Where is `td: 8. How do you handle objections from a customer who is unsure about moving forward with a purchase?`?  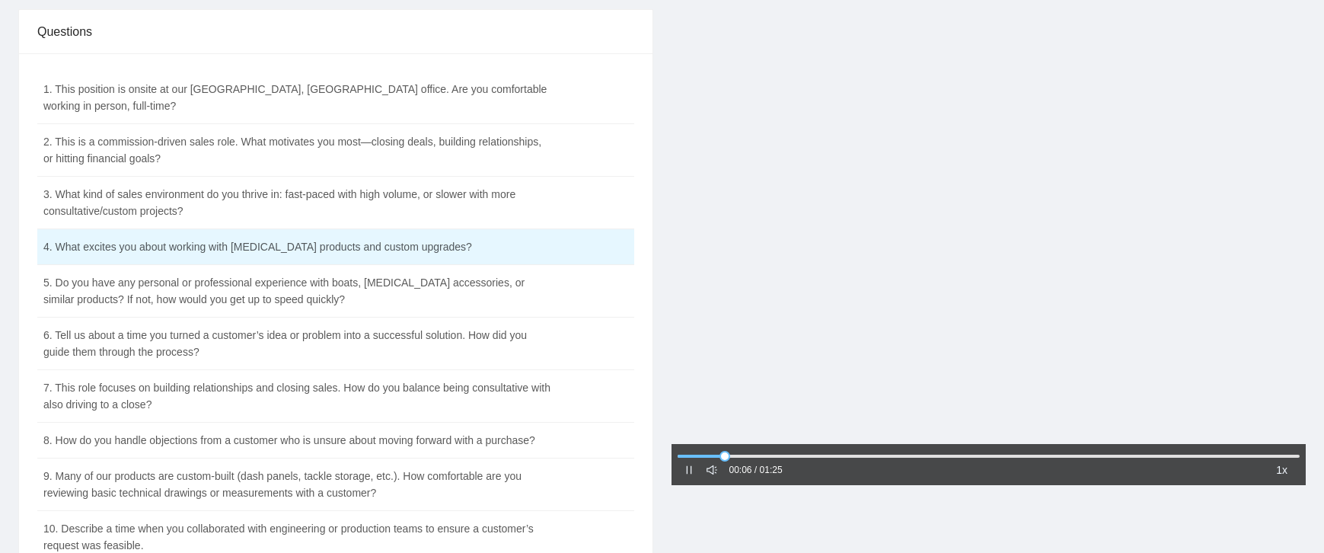 td: 8. How do you handle objections from a customer who is unsure about moving forward with a purchase? is located at coordinates (298, 440).